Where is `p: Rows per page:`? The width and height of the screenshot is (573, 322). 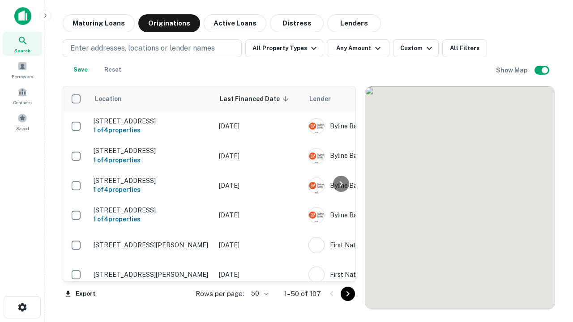
p: Rows per page: is located at coordinates (220, 294).